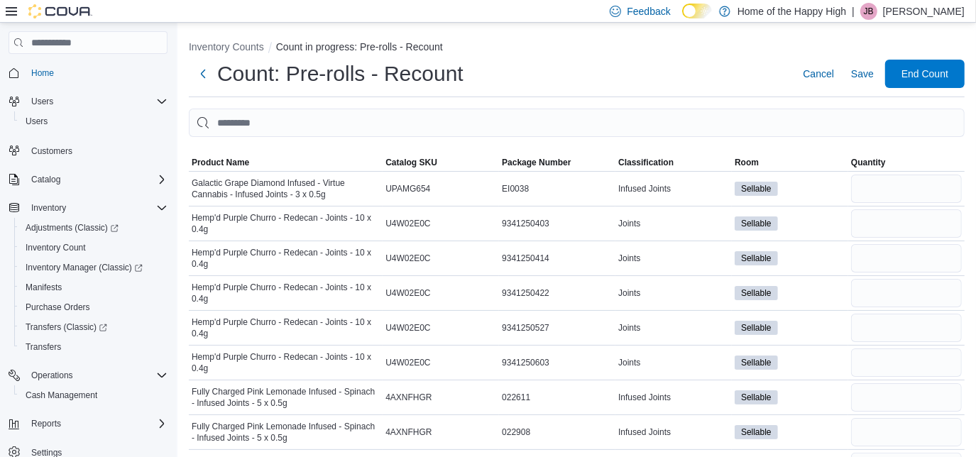 The height and width of the screenshot is (457, 976). I want to click on button: Operations, so click(88, 376).